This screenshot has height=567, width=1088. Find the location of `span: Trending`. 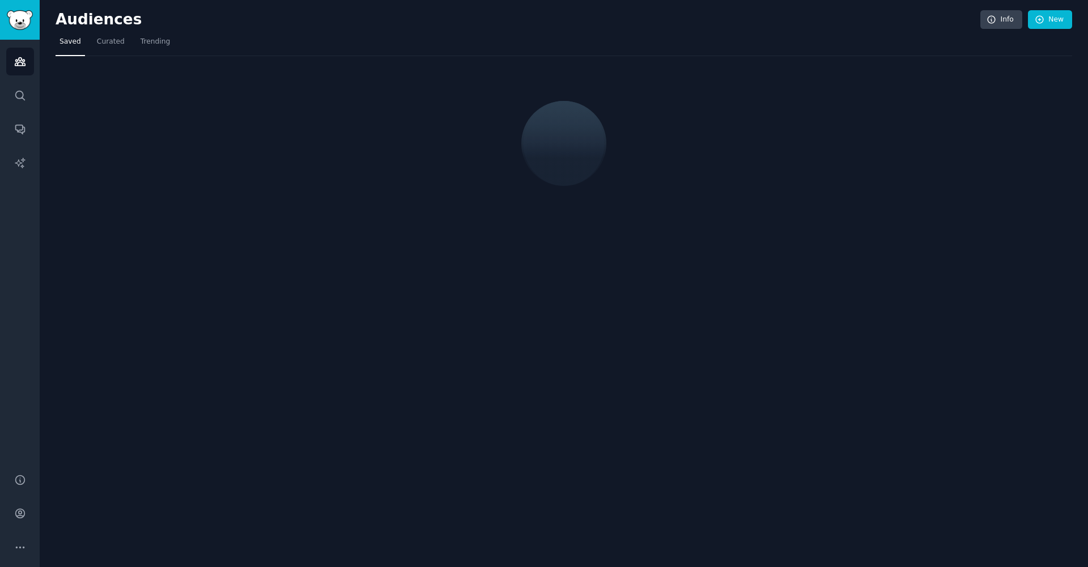

span: Trending is located at coordinates (155, 42).